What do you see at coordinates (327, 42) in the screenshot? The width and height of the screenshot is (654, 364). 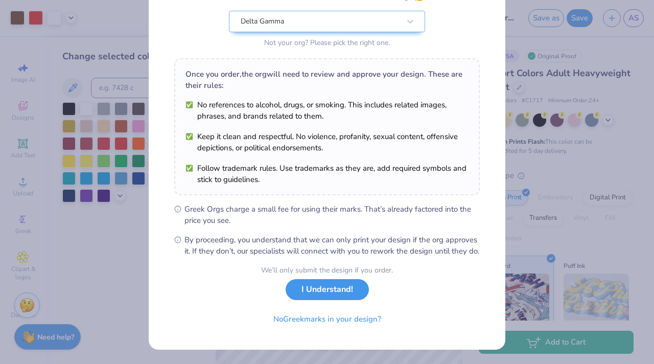 I see `div: Not your org? Please pick the right one.` at bounding box center [327, 42].